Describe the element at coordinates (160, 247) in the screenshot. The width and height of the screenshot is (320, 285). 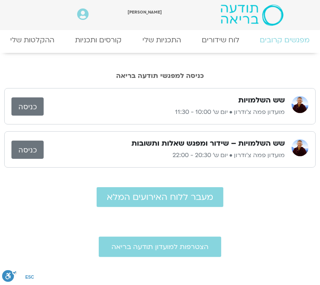
I see `a: הצטרפות למועדון תודעה בריאה` at that location.